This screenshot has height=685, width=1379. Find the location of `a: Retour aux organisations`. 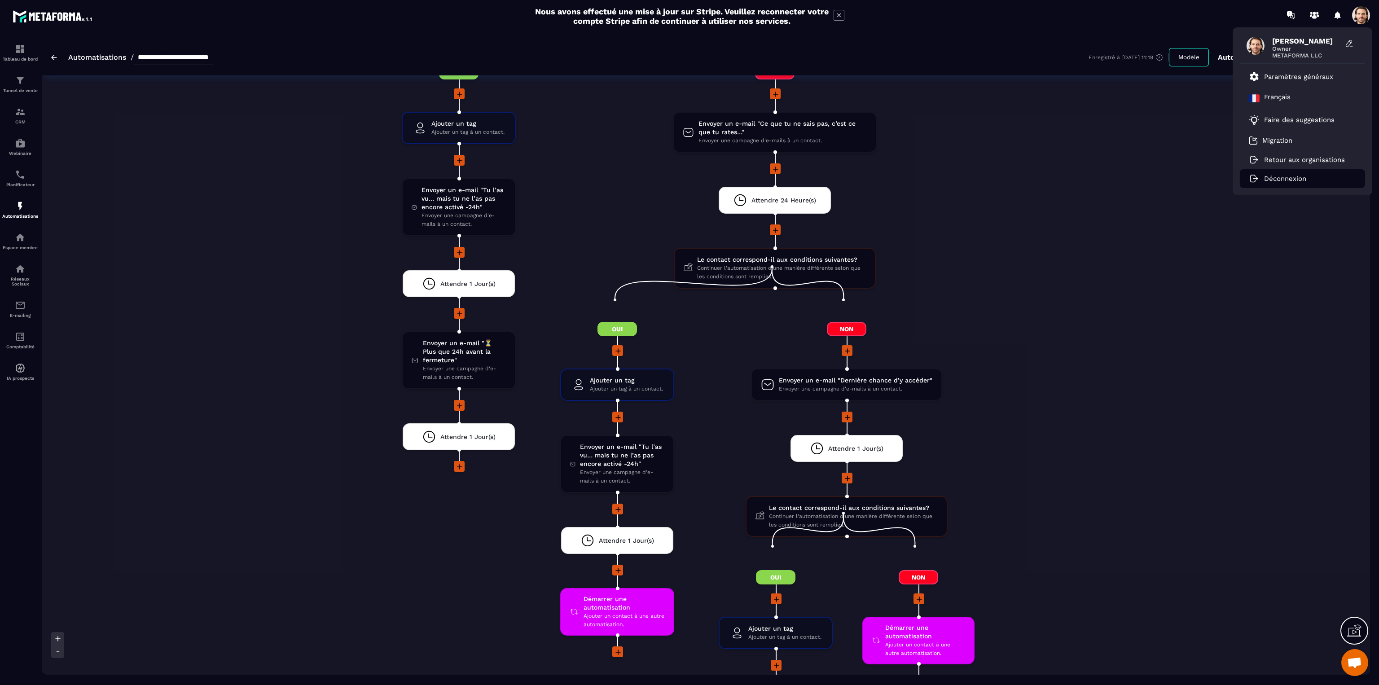

a: Retour aux organisations is located at coordinates (1297, 160).